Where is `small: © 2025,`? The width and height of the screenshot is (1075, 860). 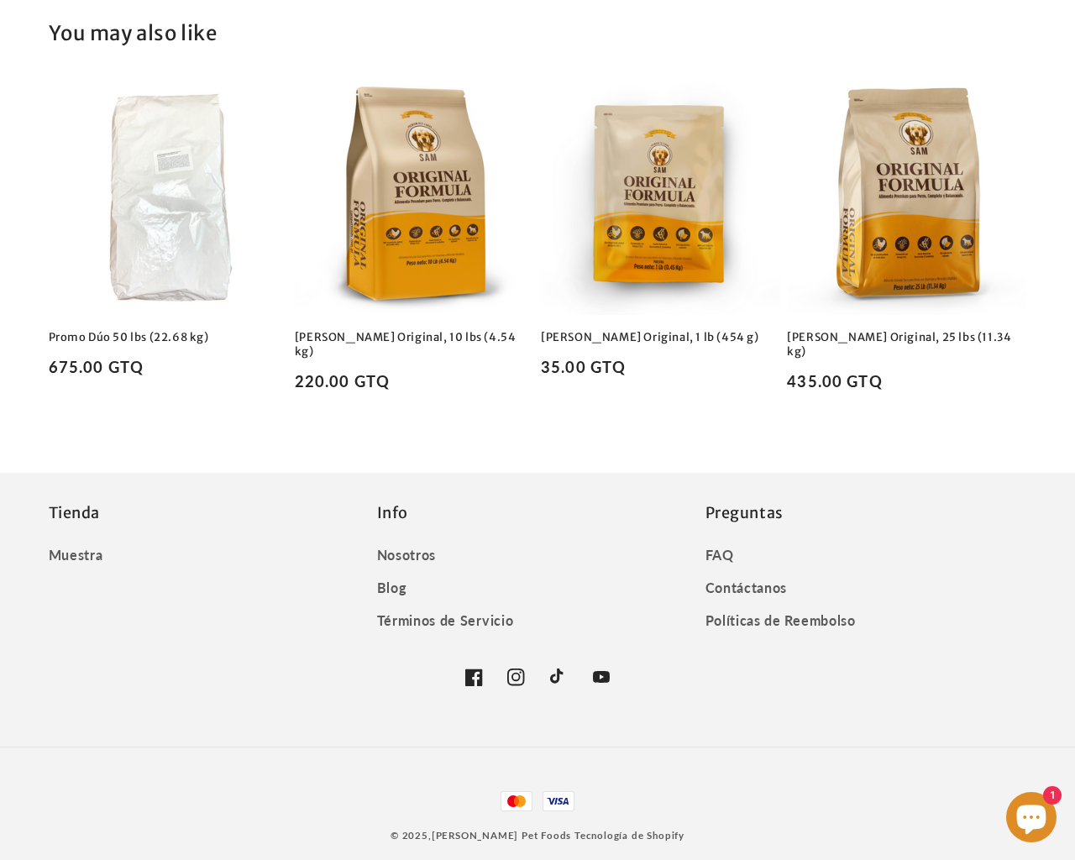
small: © 2025, is located at coordinates (480, 835).